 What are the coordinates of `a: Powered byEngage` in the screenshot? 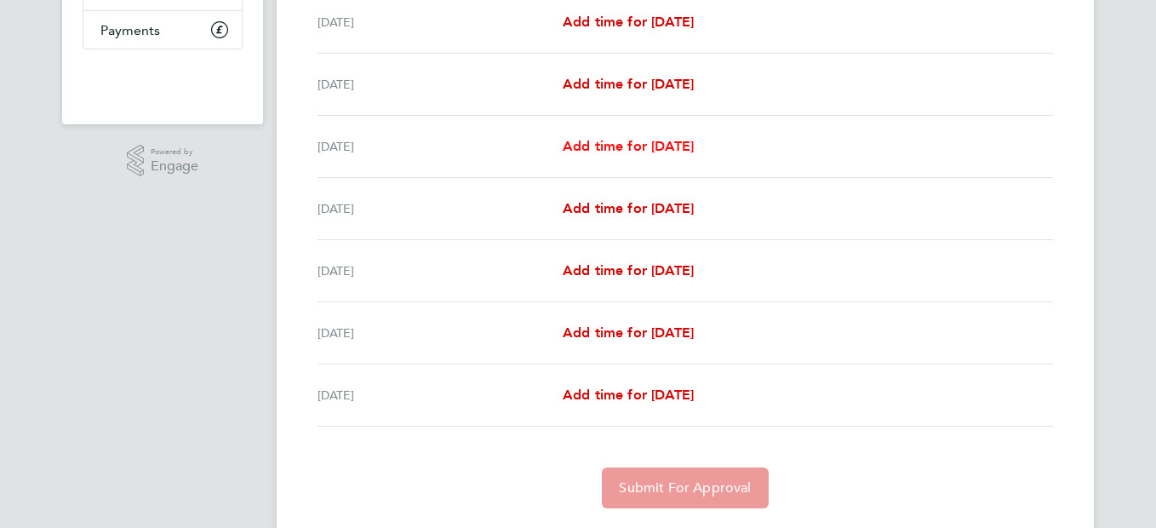 It's located at (163, 161).